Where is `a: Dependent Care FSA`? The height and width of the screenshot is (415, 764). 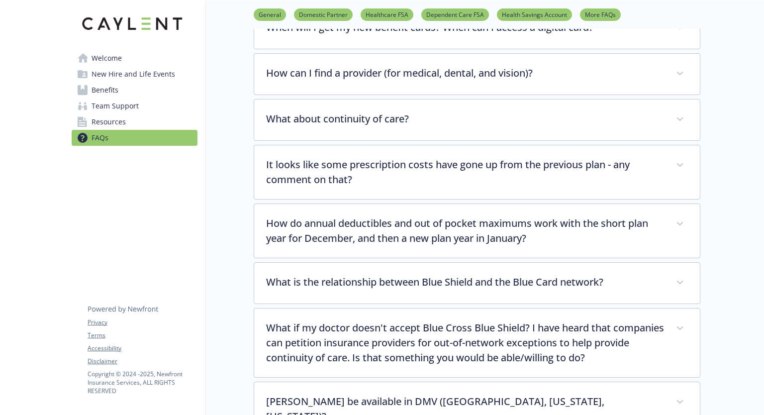 a: Dependent Care FSA is located at coordinates (455, 14).